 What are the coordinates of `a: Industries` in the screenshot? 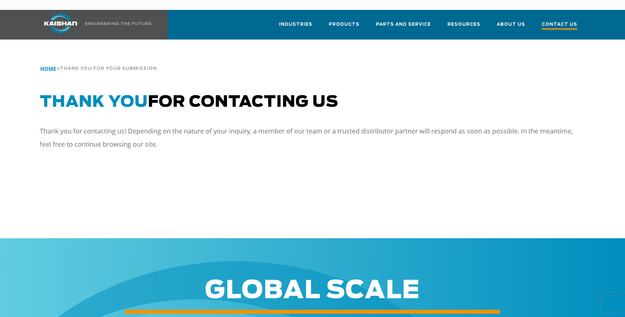 It's located at (295, 27).